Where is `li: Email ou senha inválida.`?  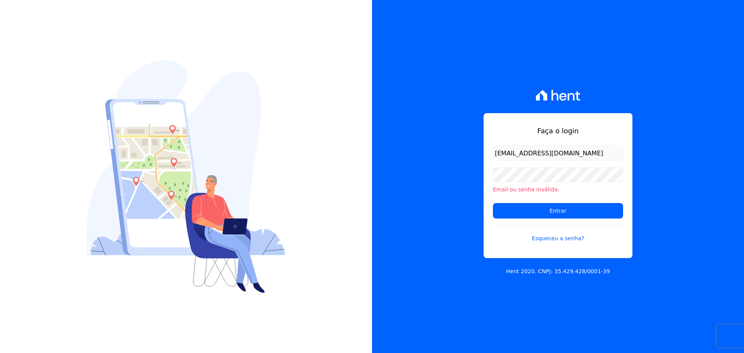 li: Email ou senha inválida. is located at coordinates (558, 190).